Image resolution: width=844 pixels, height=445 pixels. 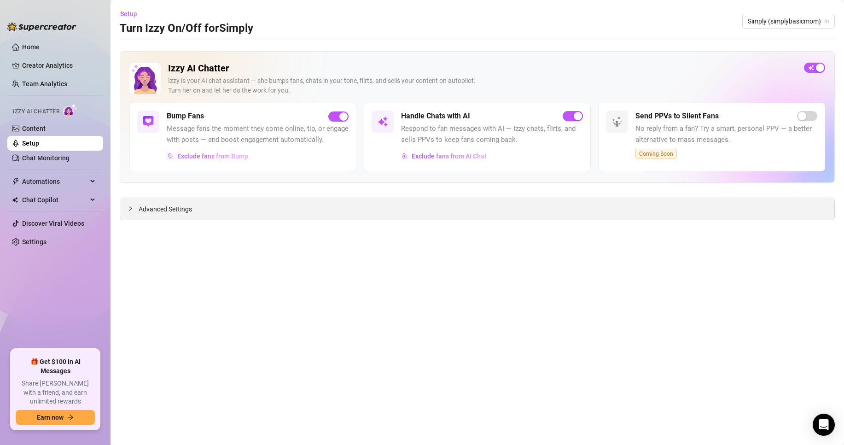 What do you see at coordinates (55, 181) in the screenshot?
I see `span: Automations` at bounding box center [55, 181].